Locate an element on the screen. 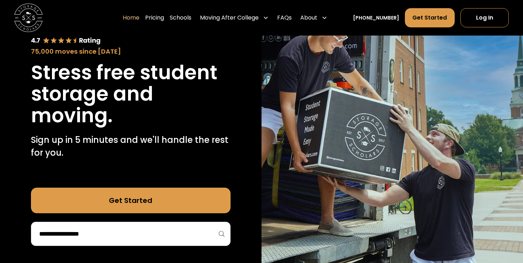  img: Storage Scholars main logo is located at coordinates (28, 18).